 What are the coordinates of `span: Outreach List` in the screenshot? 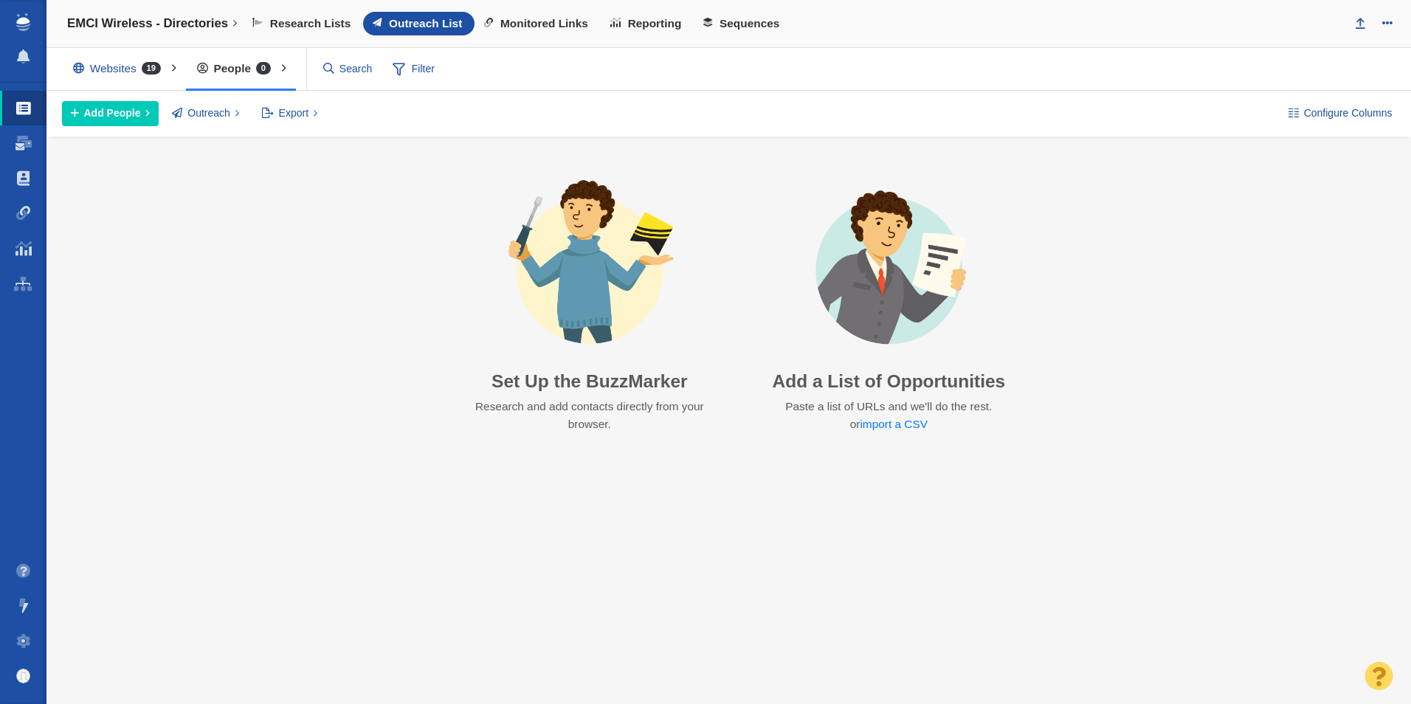 It's located at (425, 24).